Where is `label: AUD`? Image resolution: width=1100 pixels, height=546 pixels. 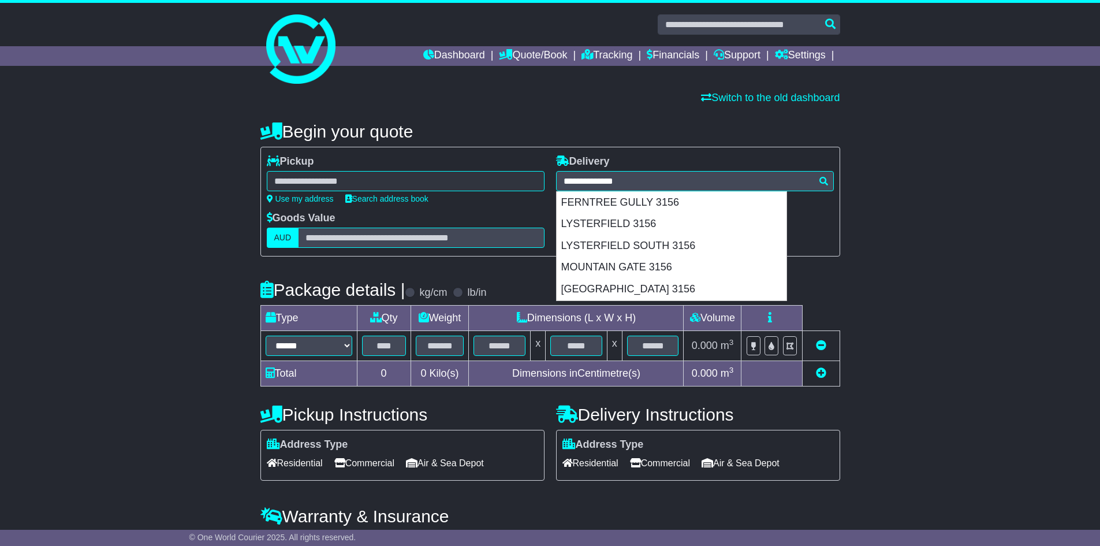 label: AUD is located at coordinates (283, 237).